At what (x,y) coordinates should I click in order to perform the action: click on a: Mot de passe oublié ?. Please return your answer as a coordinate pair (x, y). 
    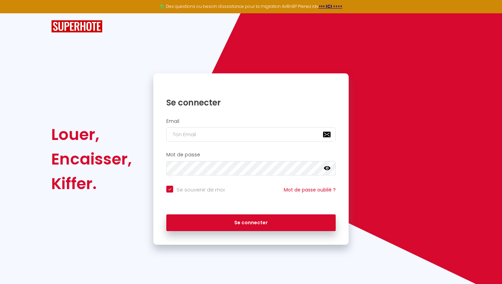
    Looking at the image, I should click on (310, 190).